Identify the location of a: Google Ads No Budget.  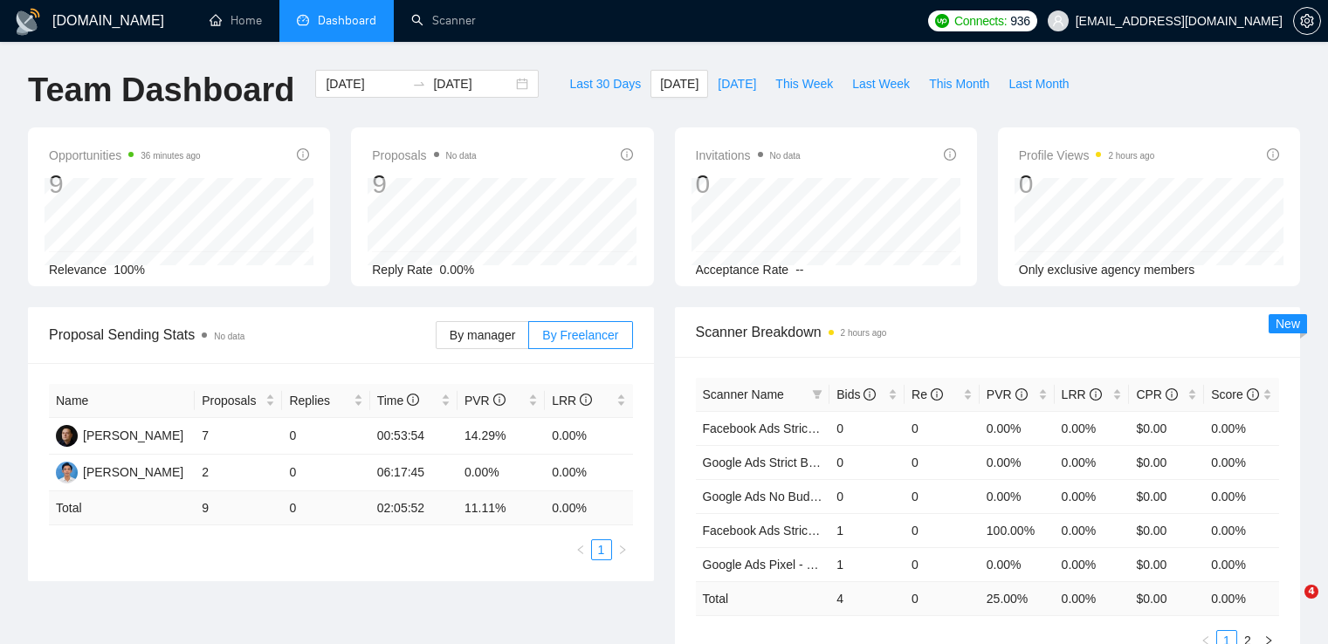
(765, 497).